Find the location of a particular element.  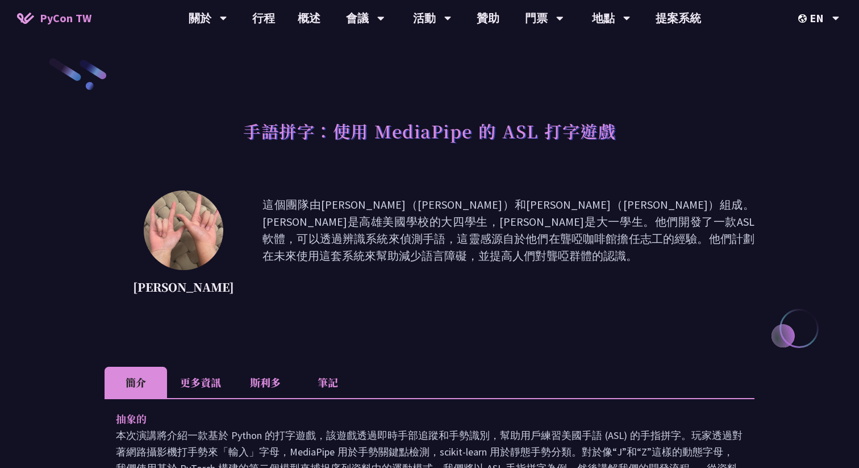

font: EN is located at coordinates (817, 18).